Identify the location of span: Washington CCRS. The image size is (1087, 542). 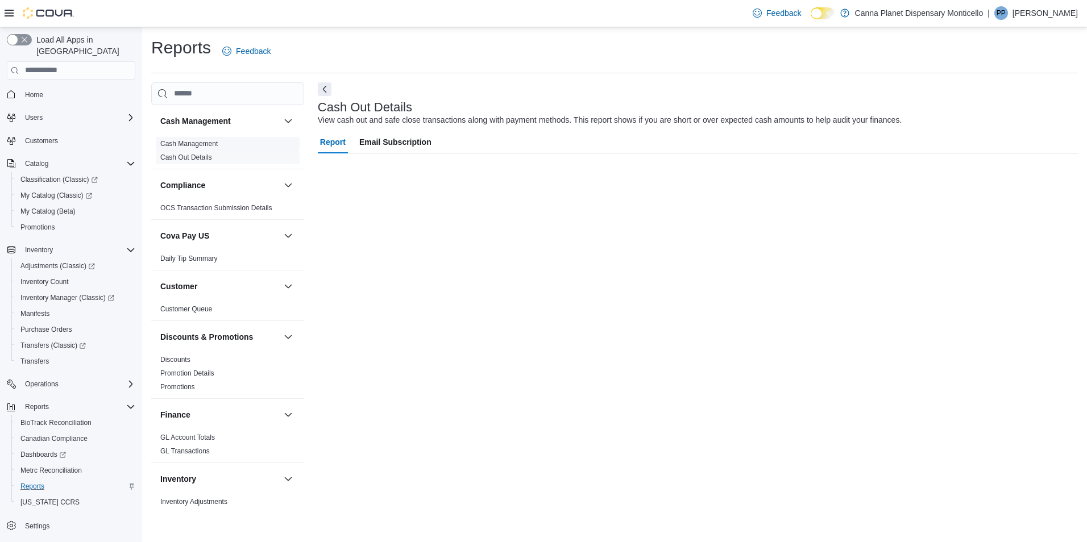
(76, 503).